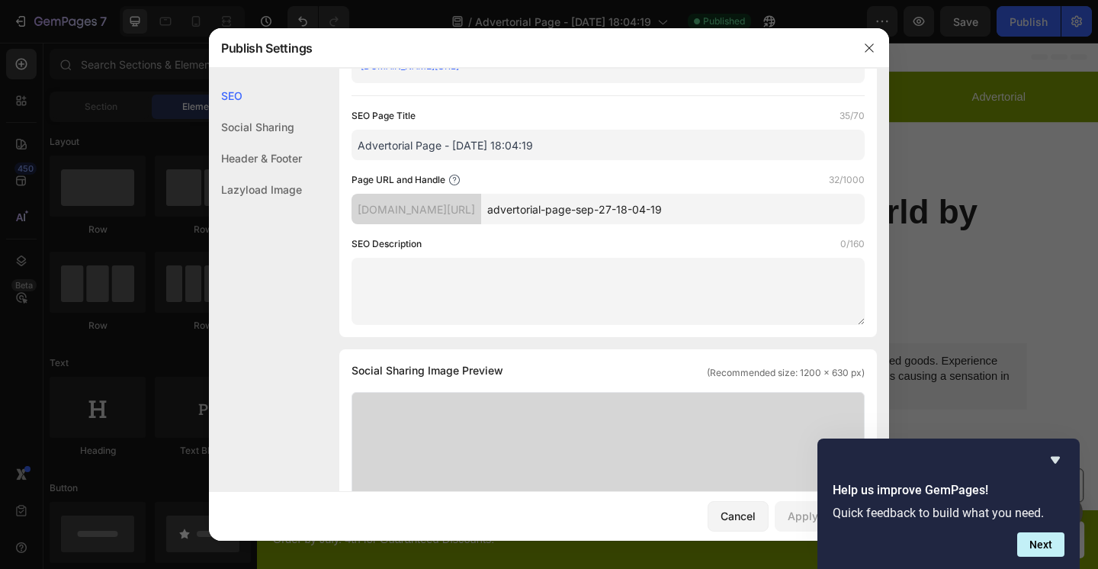 The height and width of the screenshot is (569, 1098). What do you see at coordinates (852, 116) in the screenshot?
I see `label: 35/70` at bounding box center [852, 116].